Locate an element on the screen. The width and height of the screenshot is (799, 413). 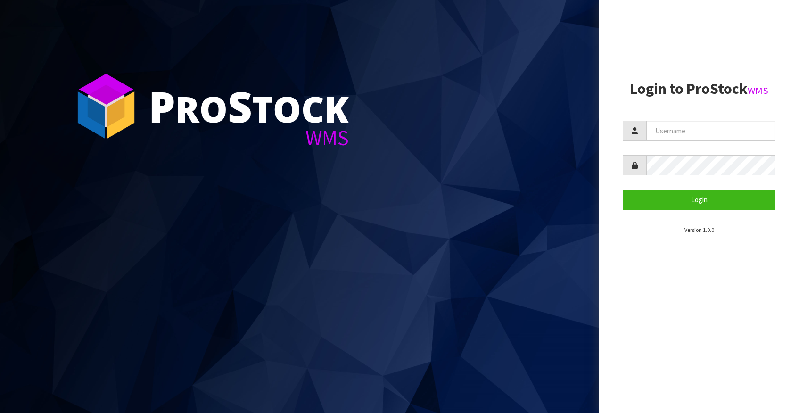
small: Version 1.0.0 is located at coordinates (699, 230).